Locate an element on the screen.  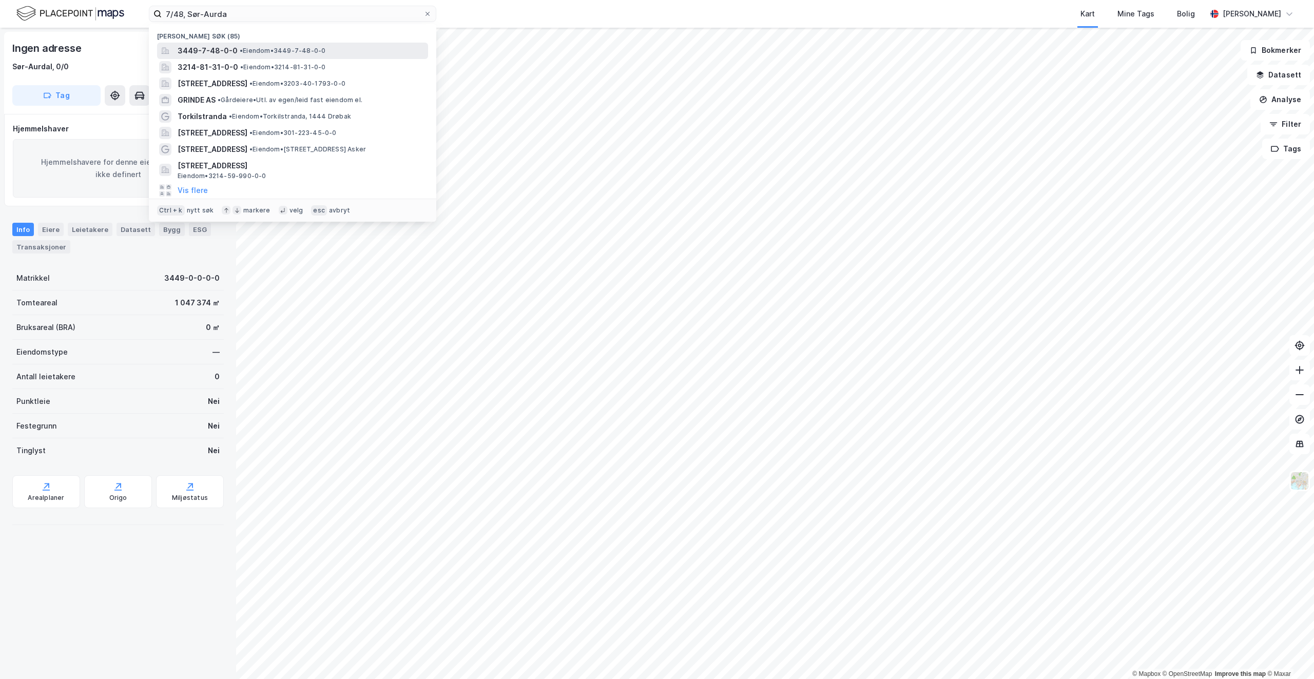
div: nytt søk is located at coordinates (200, 210).